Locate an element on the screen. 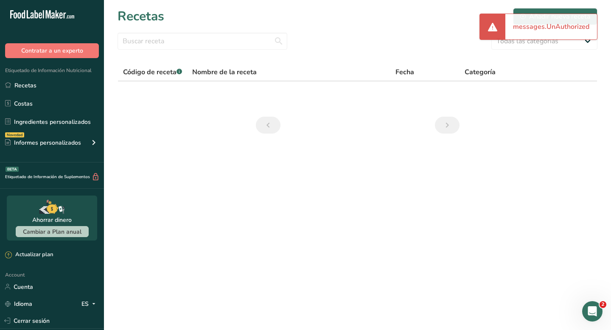 The image size is (611, 330). a: Página anterior is located at coordinates (268, 125).